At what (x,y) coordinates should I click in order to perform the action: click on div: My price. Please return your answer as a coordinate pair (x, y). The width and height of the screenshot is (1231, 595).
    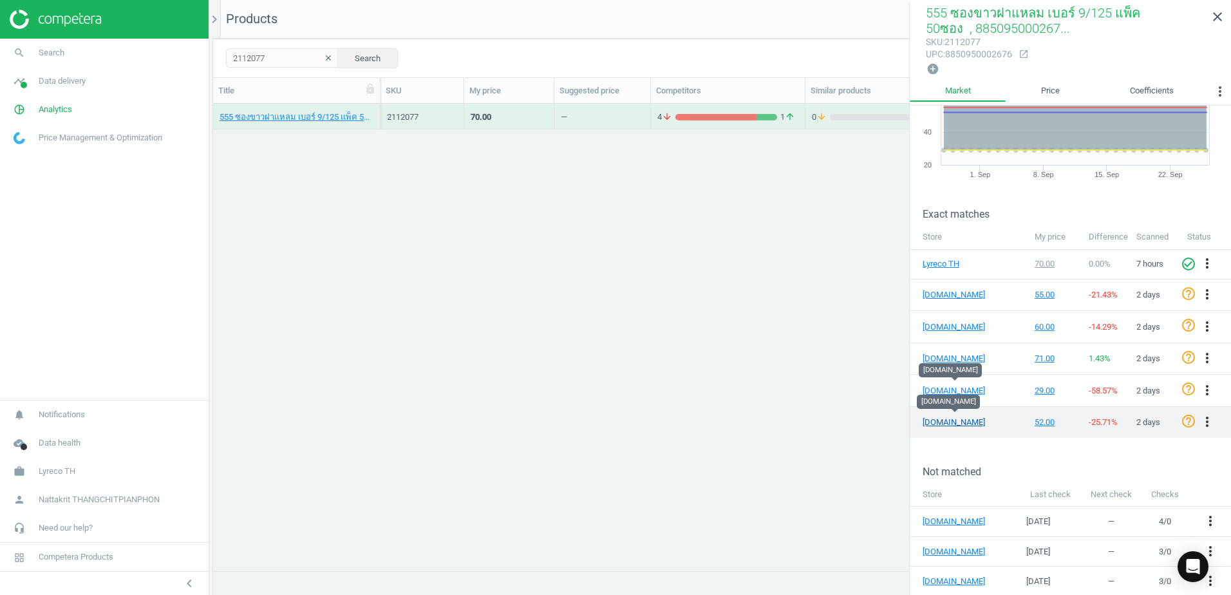
    Looking at the image, I should click on (509, 91).